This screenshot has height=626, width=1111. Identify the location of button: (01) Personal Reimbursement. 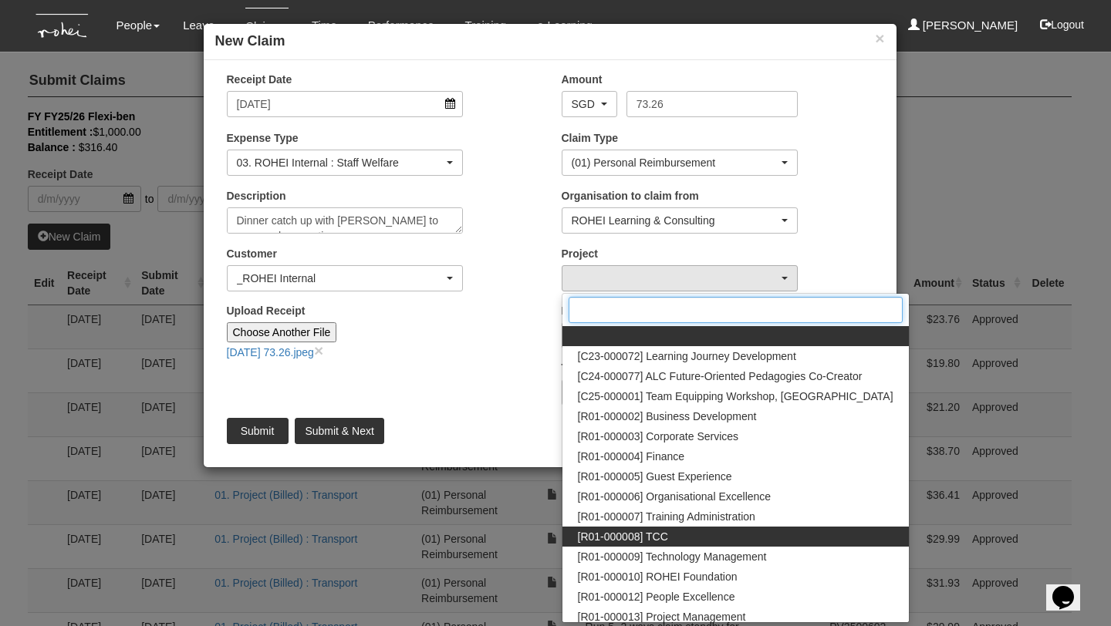
(680, 163).